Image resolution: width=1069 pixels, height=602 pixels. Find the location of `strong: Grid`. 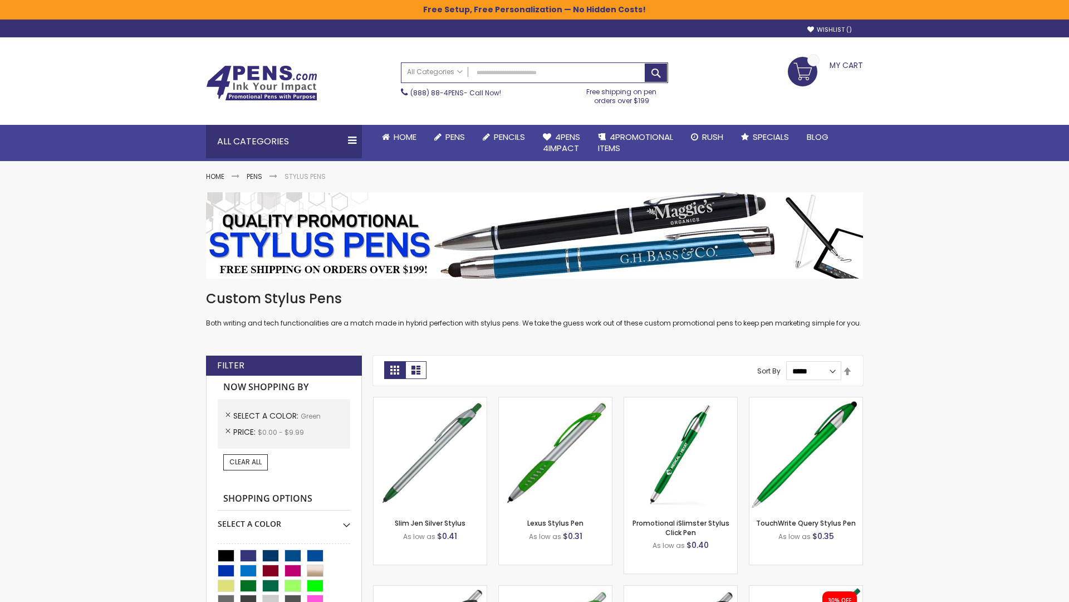

strong: Grid is located at coordinates (395, 370).